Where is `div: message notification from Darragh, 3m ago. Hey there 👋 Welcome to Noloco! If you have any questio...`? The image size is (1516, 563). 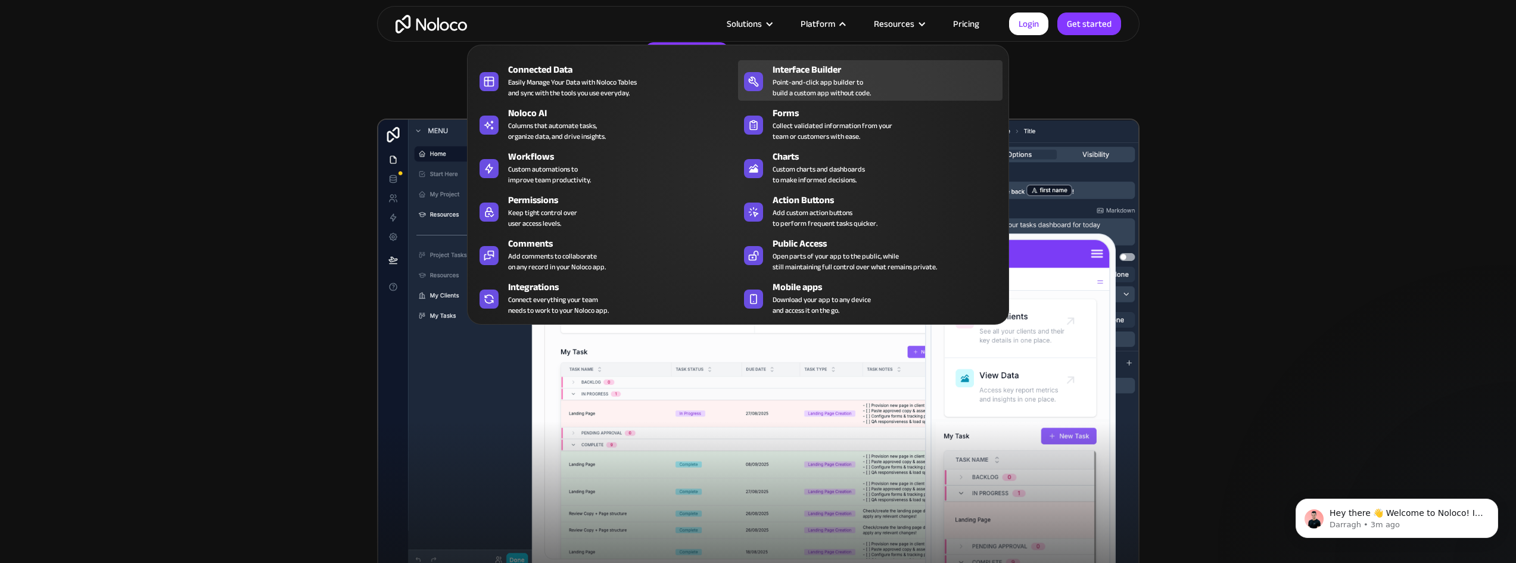
div: message notification from Darragh, 3m ago. Hey there 👋 Welcome to Noloco! If you have any questio... is located at coordinates (119, 45).